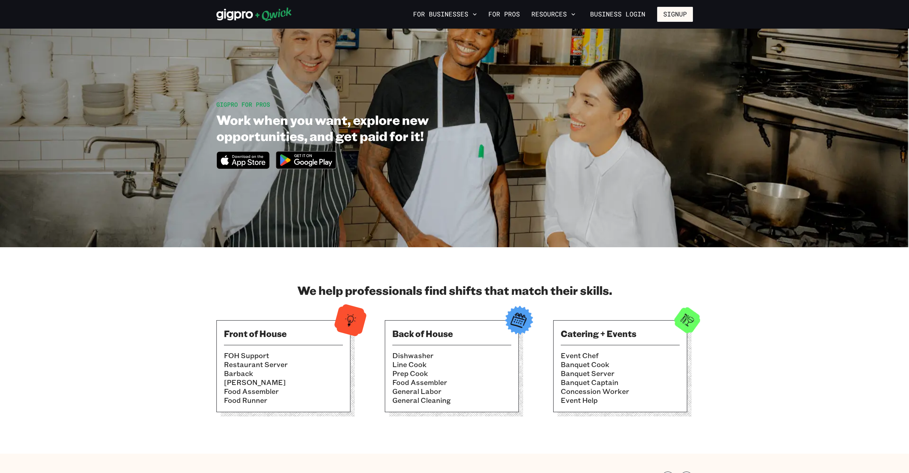  What do you see at coordinates (283, 374) in the screenshot?
I see `li: Barback` at bounding box center [283, 374].